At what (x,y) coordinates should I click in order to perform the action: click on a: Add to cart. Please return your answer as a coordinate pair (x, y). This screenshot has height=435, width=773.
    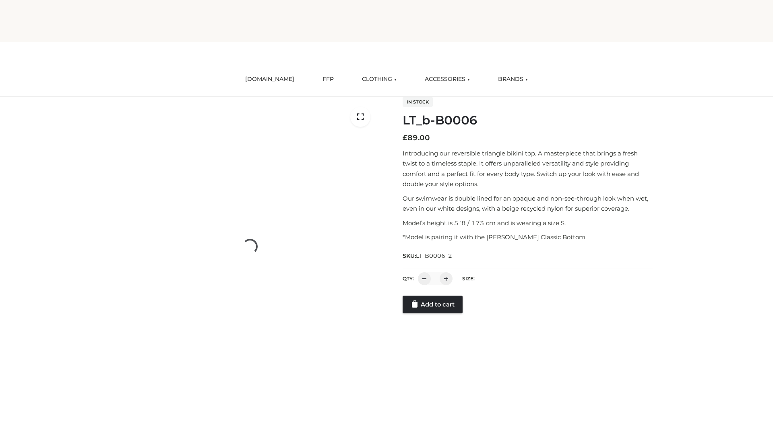
    Looking at the image, I should click on (432, 304).